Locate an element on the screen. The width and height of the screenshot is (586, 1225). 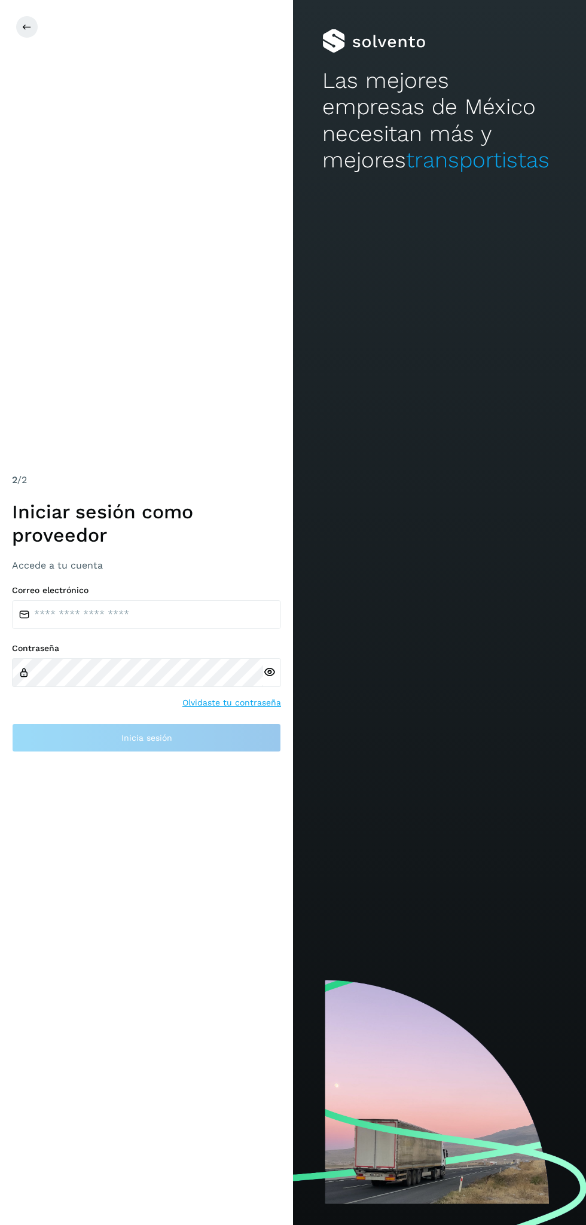
span: Inicia sesión is located at coordinates (146, 738).